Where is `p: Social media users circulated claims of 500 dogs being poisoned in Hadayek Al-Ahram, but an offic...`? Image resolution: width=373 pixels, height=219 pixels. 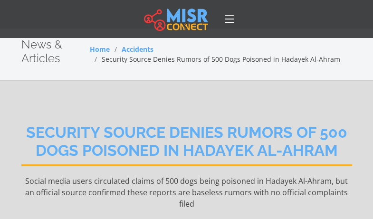
p: Social media users circulated claims of 500 dogs being poisoned in Hadayek Al-Ahram, but an offic... is located at coordinates (187, 192).